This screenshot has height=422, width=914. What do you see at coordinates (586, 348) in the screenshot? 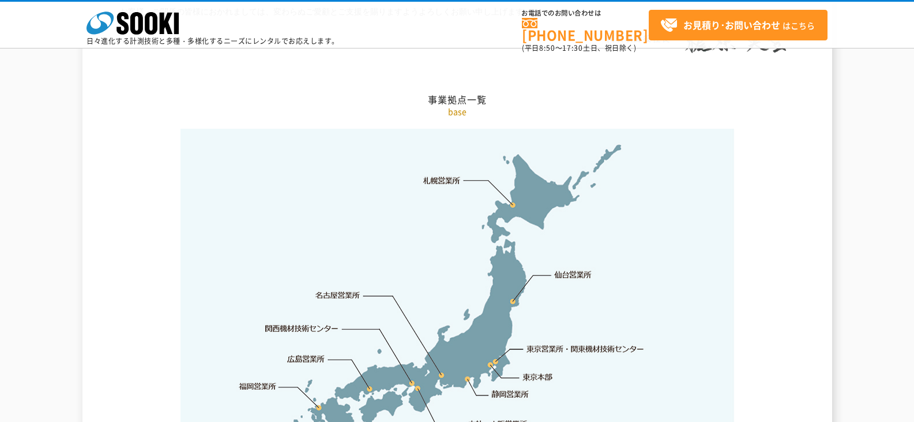
I see `a: 東京営業所・関東機材技術センター` at bounding box center [586, 348].